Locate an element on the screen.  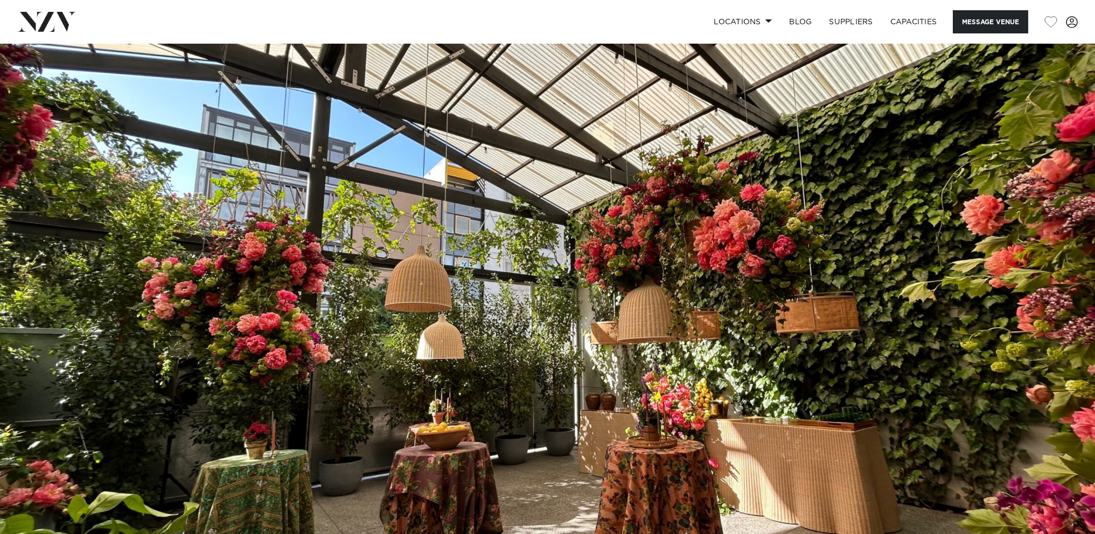
a: SUPPLIERS is located at coordinates (851, 22).